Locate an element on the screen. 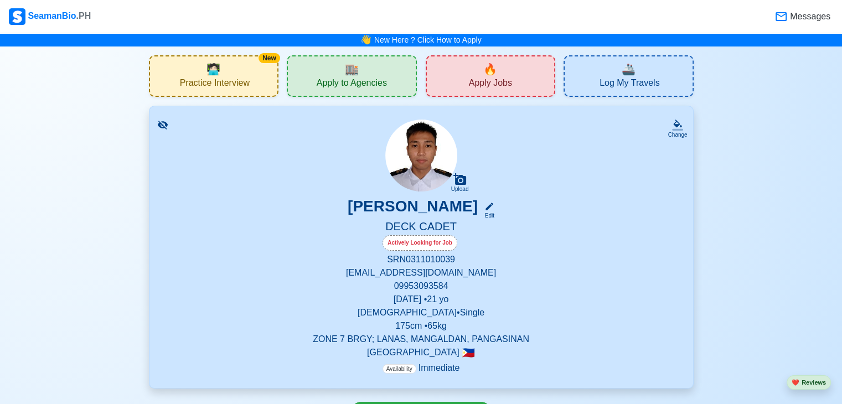 This screenshot has height=404, width=842. div: Actively Looking for Job is located at coordinates (420, 243).